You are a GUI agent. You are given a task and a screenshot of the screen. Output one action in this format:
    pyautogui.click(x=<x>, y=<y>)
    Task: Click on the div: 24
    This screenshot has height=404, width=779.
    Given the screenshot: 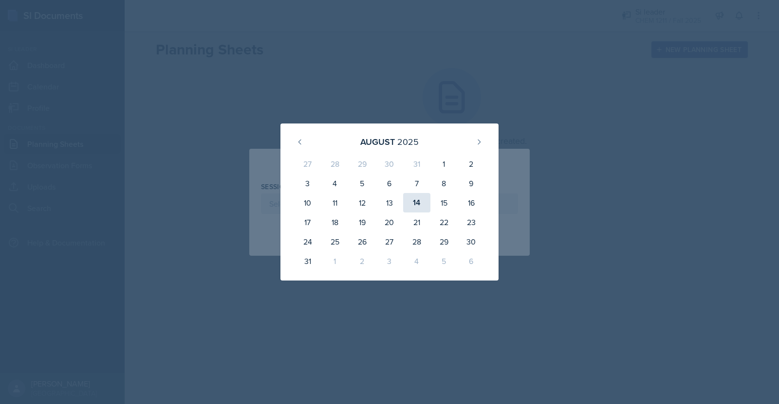 What is the action you would take?
    pyautogui.click(x=308, y=242)
    